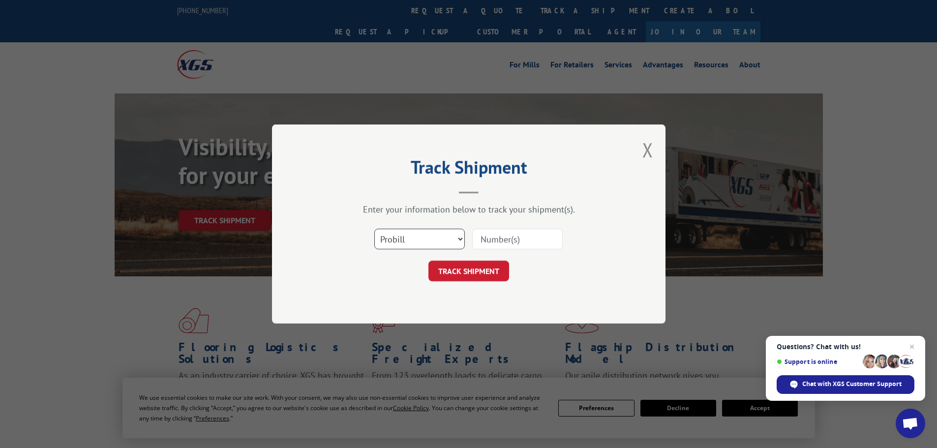  Describe the element at coordinates (912, 347) in the screenshot. I see `span: Close chat` at that location.